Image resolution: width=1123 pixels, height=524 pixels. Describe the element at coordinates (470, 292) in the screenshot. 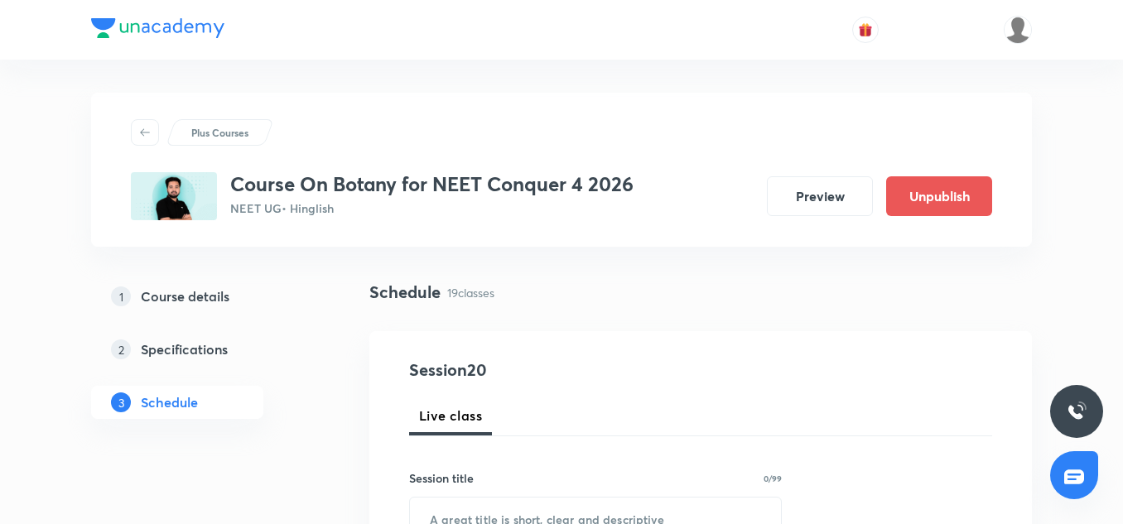

I see `p: 19 classes` at that location.